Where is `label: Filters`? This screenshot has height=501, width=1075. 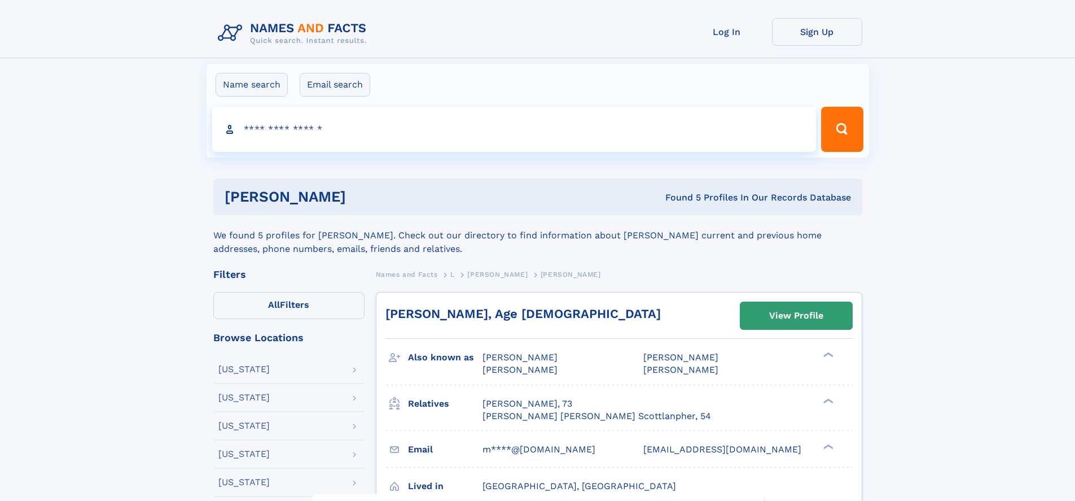 label: Filters is located at coordinates (289, 305).